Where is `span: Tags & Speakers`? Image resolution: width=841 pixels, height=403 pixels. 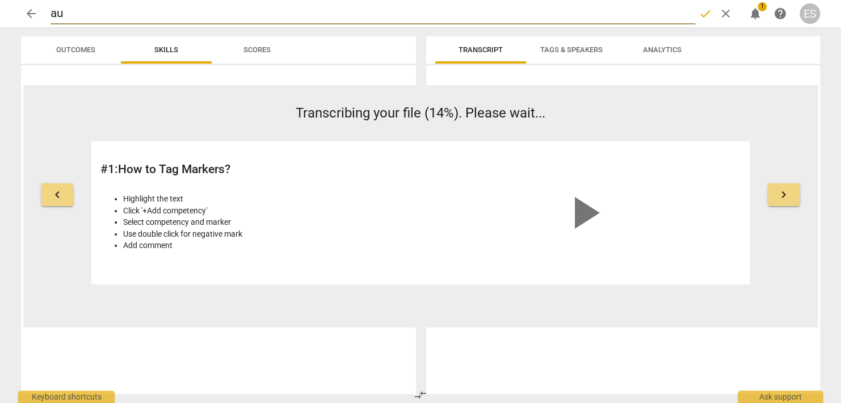
span: Tags & Speakers is located at coordinates (571, 49).